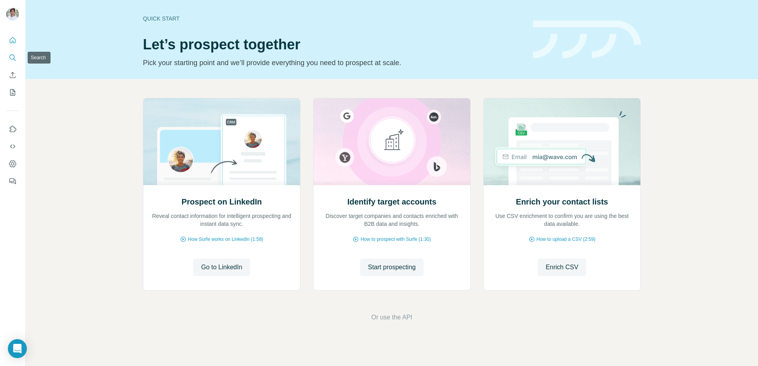 The height and width of the screenshot is (366, 758). What do you see at coordinates (391, 267) in the screenshot?
I see `button: Start prospecting` at bounding box center [391, 267].